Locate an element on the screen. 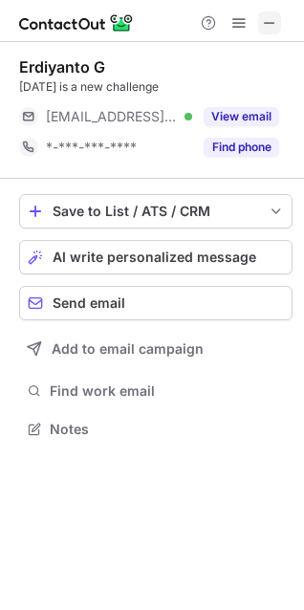  img: ContactOut v5.3.10 is located at coordinates (77, 23).